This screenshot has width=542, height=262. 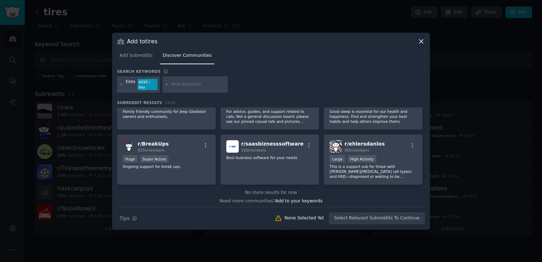 I want to click on div: Large, so click(x=337, y=159).